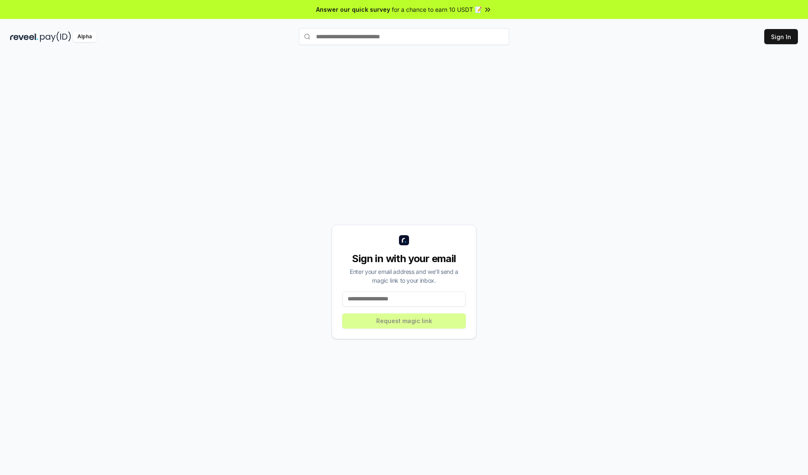  I want to click on div: Alpha, so click(85, 37).